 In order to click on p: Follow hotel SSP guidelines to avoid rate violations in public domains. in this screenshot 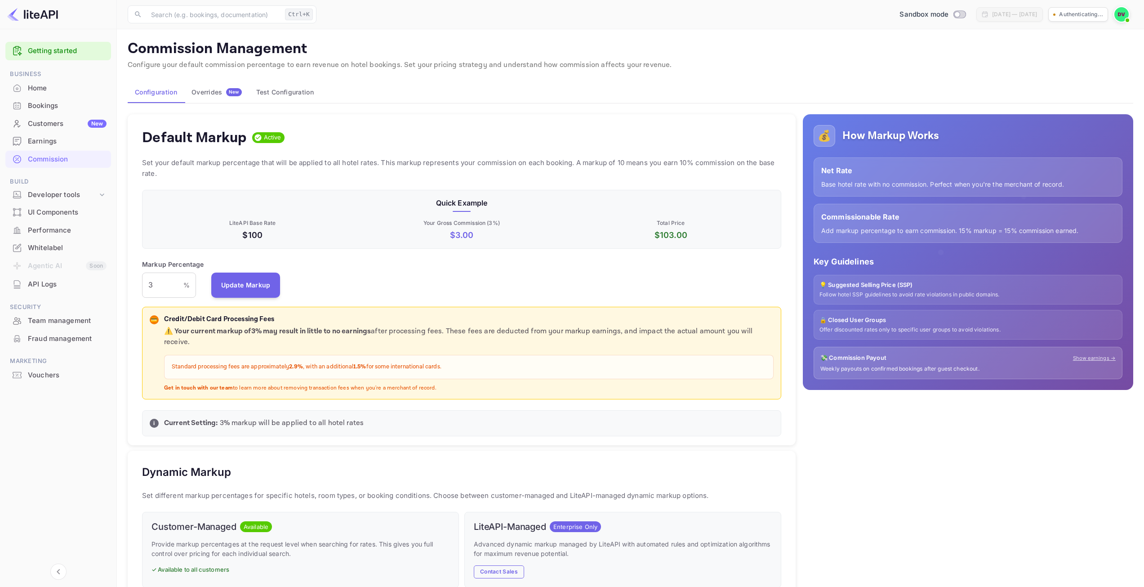, I will do `click(968, 294)`.